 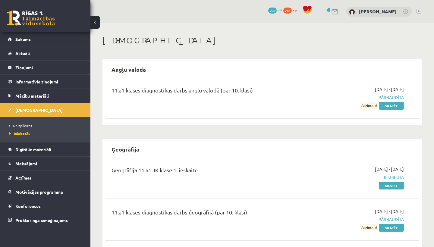 What do you see at coordinates (45, 164) in the screenshot?
I see `a: Maksājumi` at bounding box center [45, 164].